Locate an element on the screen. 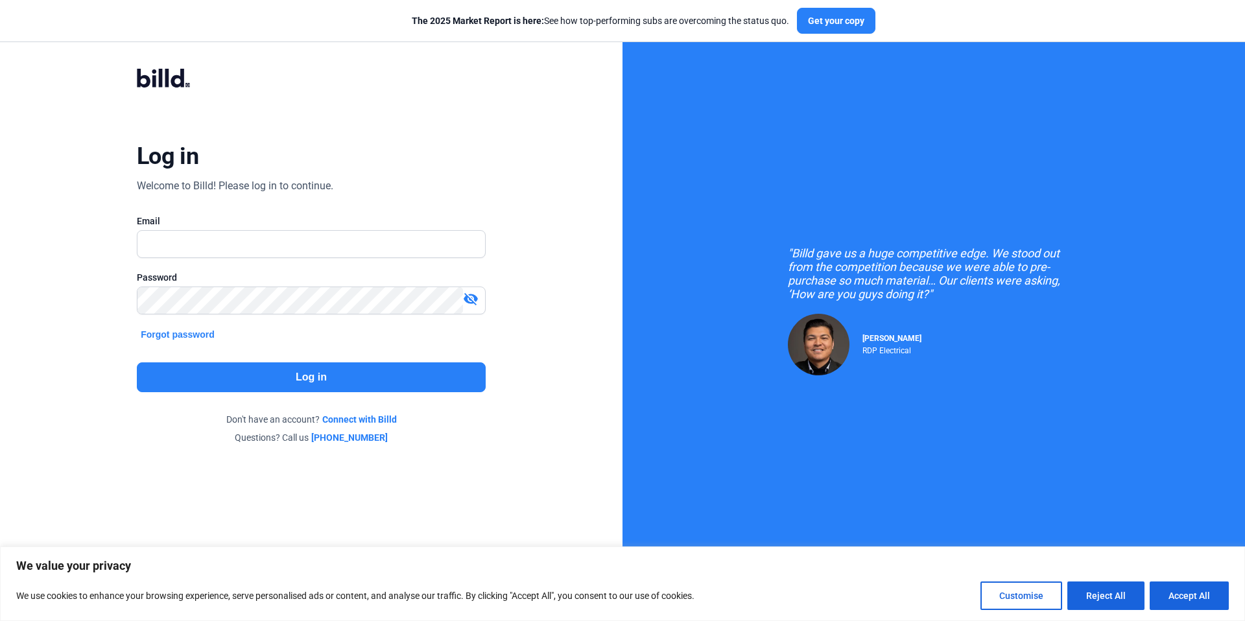 The height and width of the screenshot is (621, 1245). div: Log in is located at coordinates (167, 156).